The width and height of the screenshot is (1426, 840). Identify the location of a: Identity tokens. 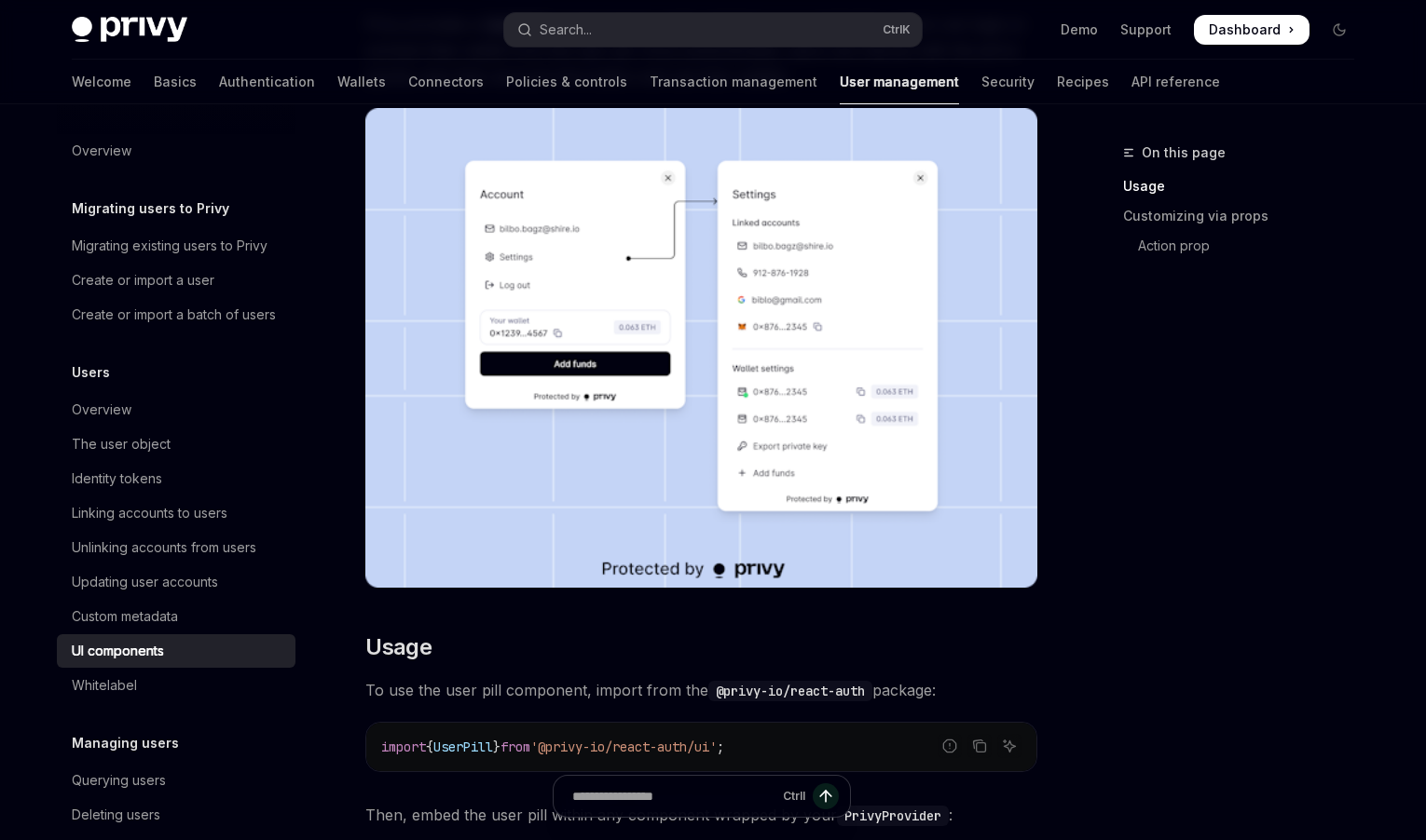
(177, 479).